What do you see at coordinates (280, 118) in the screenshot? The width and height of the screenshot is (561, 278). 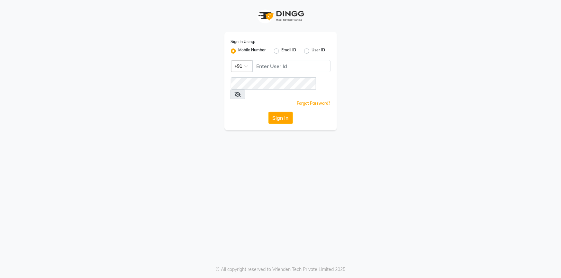 I see `button: Sign In` at bounding box center [280, 118].